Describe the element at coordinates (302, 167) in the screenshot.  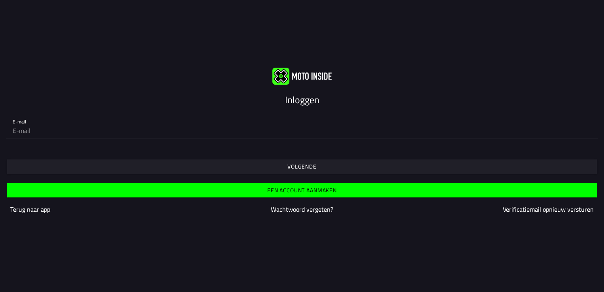
I see `ion-text: Volgende` at that location.